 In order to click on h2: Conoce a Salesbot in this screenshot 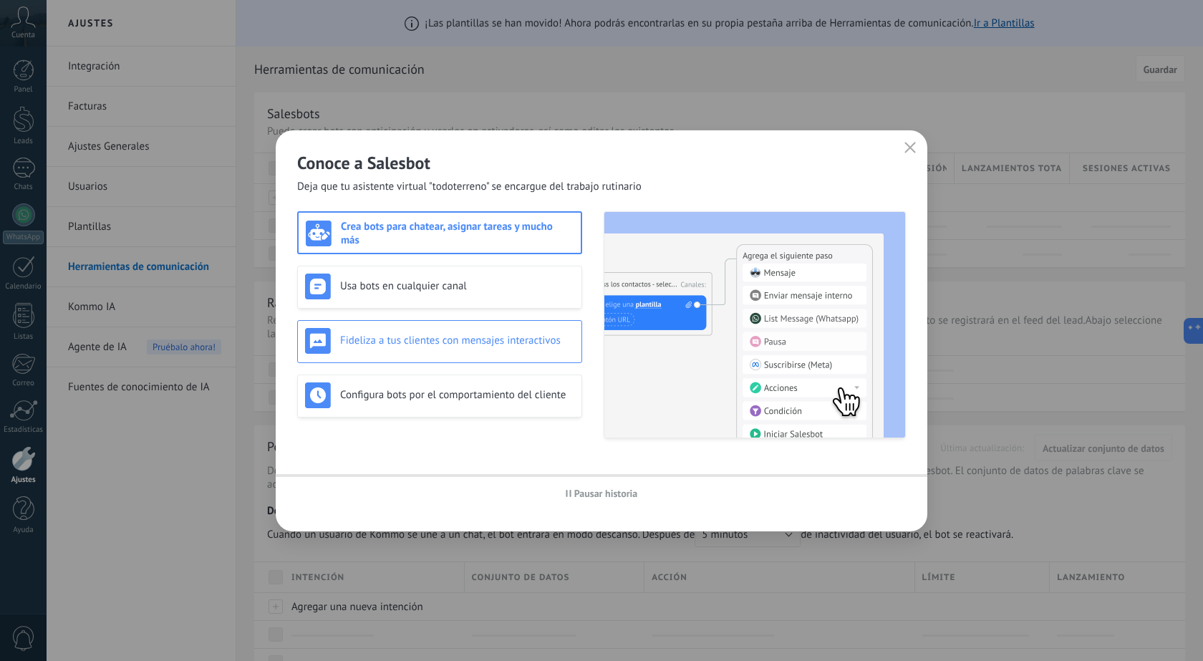, I will do `click(602, 163)`.